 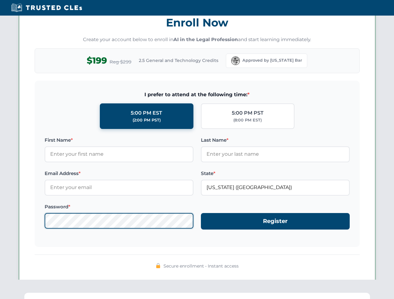 I want to click on h3: Enroll Now, so click(x=197, y=22).